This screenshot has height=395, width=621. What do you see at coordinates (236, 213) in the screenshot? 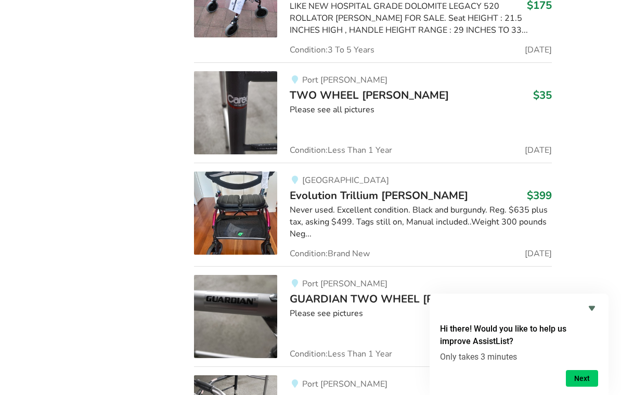
I see `img: mobility-evolution trillium walker` at bounding box center [236, 213].